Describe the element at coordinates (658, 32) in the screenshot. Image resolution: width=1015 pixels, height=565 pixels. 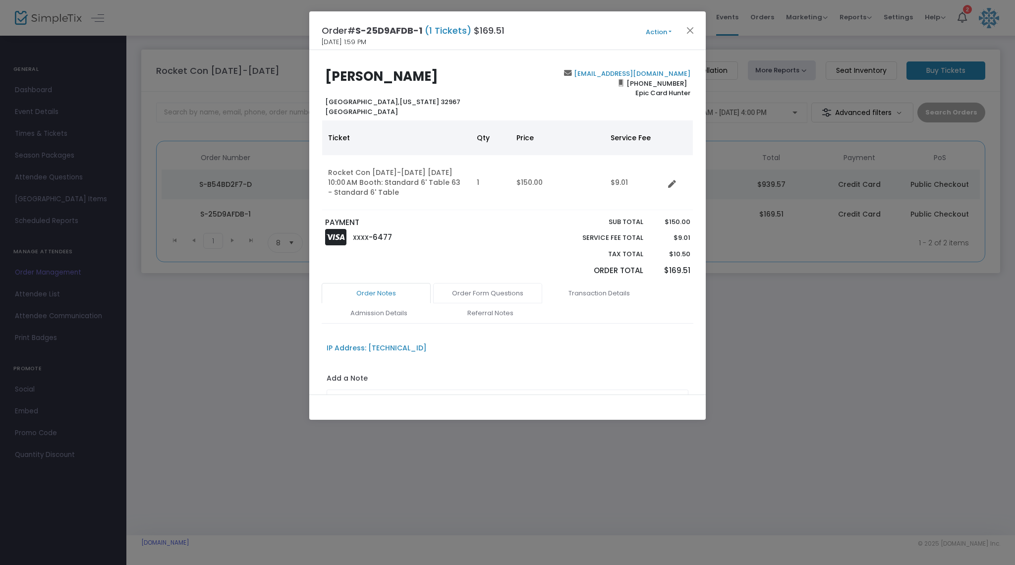
I see `button: Action` at that location.